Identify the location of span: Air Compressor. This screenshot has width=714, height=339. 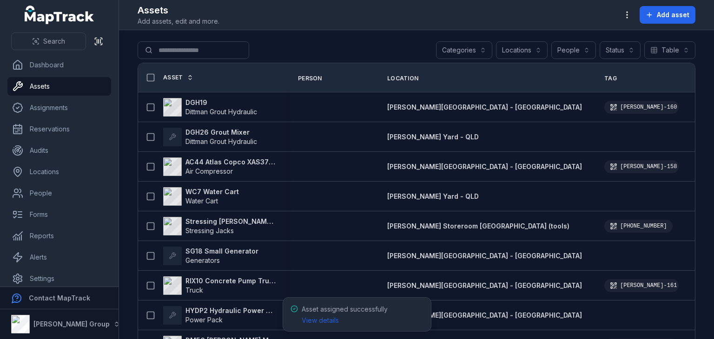
(209, 171).